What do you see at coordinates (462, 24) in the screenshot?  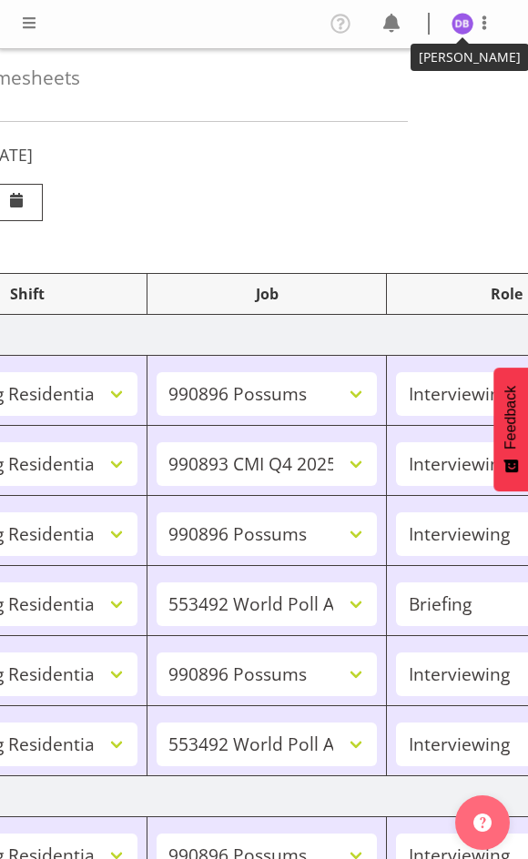 I see `img: dawn-belshaw1857.jpg` at bounding box center [462, 24].